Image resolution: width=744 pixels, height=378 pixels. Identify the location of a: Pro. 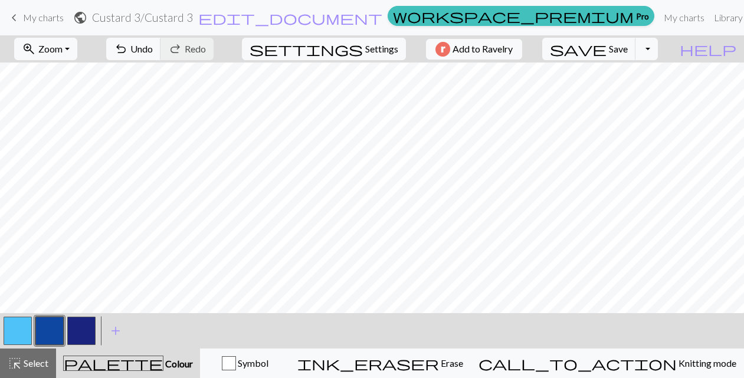
(521, 16).